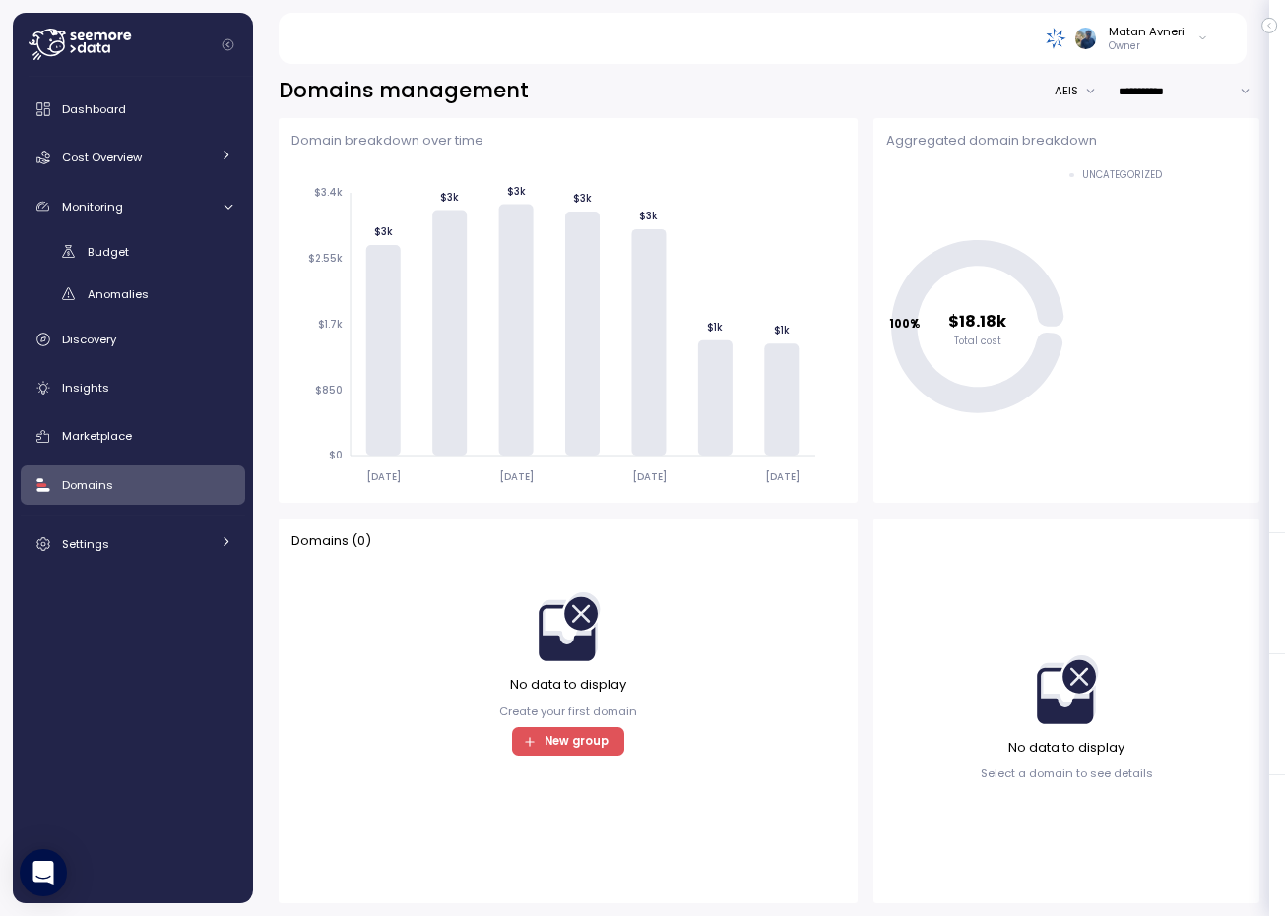  What do you see at coordinates (1085, 37) in the screenshot?
I see `img: ALV-UjVZo_-yIP390gFO6Dn-E-BQPnxN8qxmkQhQ3eVI-dEmgl1FwyxxUd-kHU8jNlch-V4y7Huv2JdBwLWnlrlUGQsOuLnlx...` at bounding box center [1085, 37].